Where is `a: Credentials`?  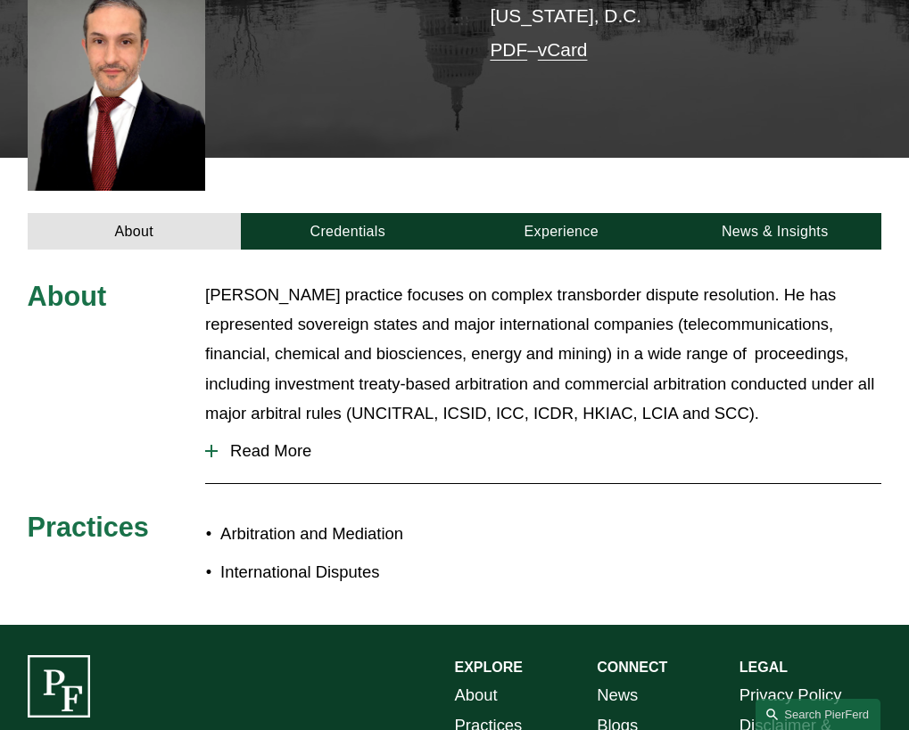 a: Credentials is located at coordinates (347, 231).